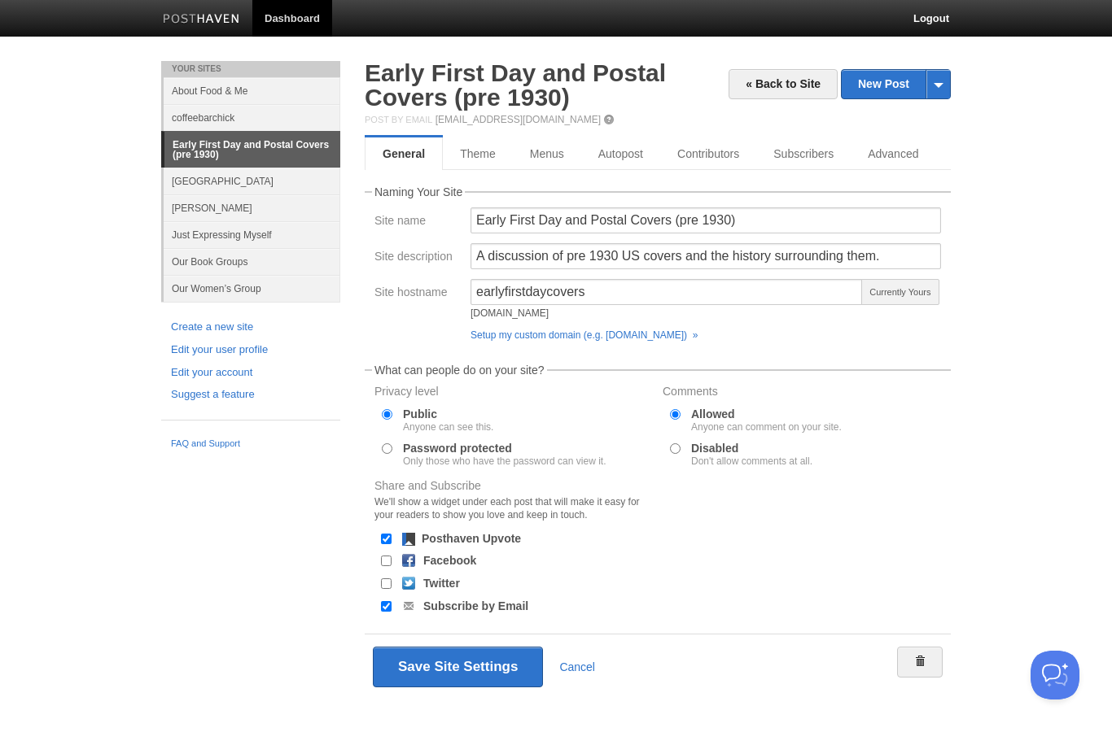 The height and width of the screenshot is (732, 1112). Describe the element at coordinates (900, 292) in the screenshot. I see `span: Currently Yours` at that location.